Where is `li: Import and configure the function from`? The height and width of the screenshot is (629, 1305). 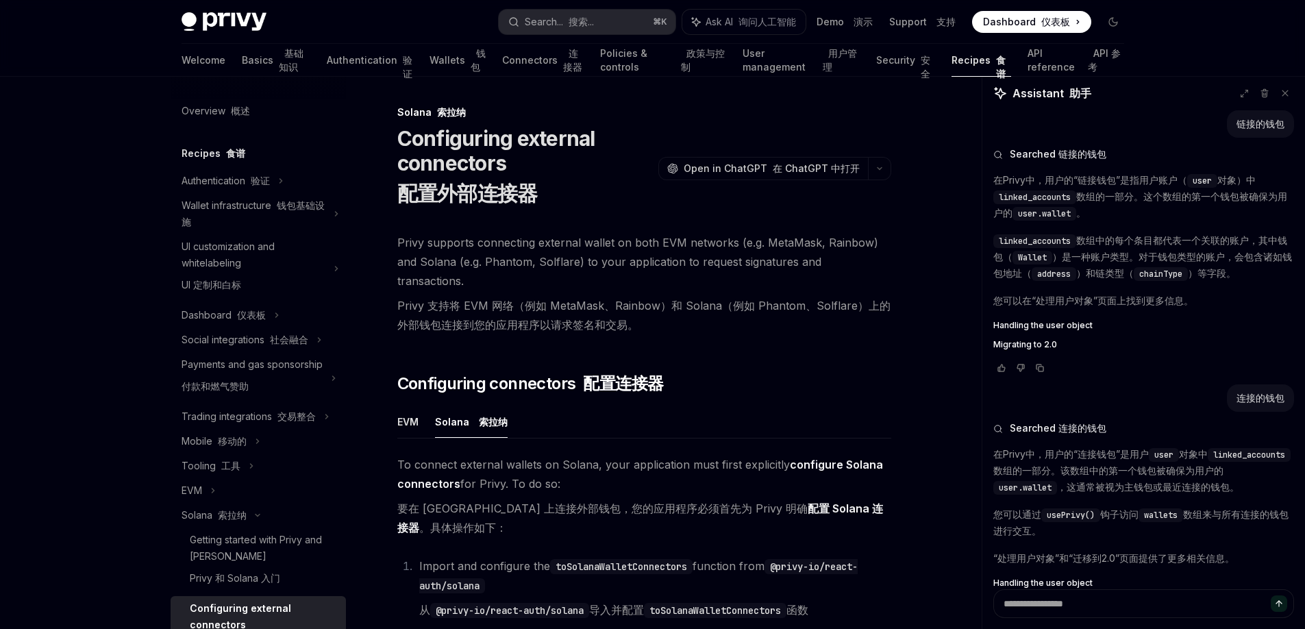
li: Import and configure the function from is located at coordinates (653, 591).